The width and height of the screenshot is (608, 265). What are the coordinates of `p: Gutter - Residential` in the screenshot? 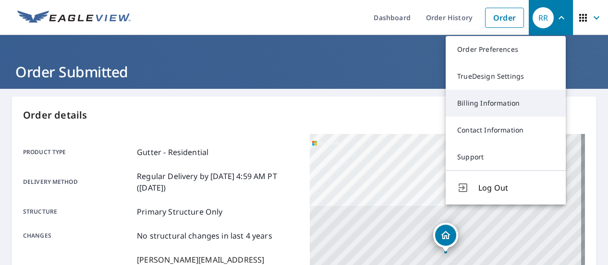 It's located at (172, 152).